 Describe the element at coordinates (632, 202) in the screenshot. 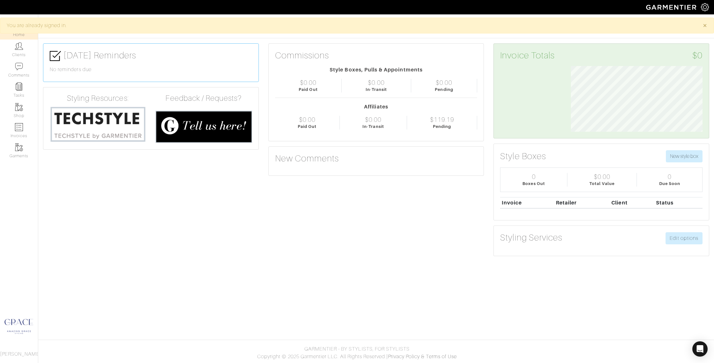

I see `th: Client` at that location.